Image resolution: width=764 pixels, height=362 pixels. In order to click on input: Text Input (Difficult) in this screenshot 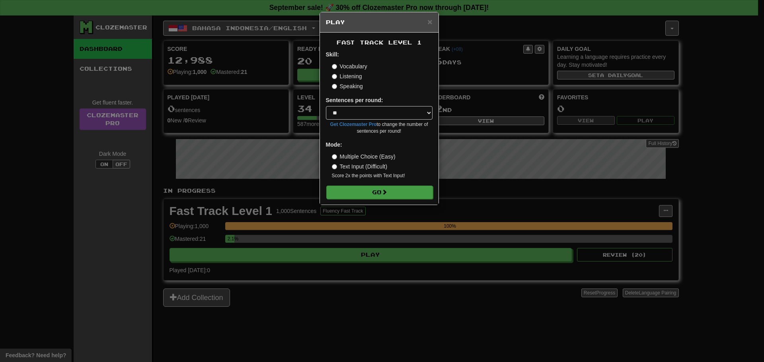, I will do `click(334, 167)`.